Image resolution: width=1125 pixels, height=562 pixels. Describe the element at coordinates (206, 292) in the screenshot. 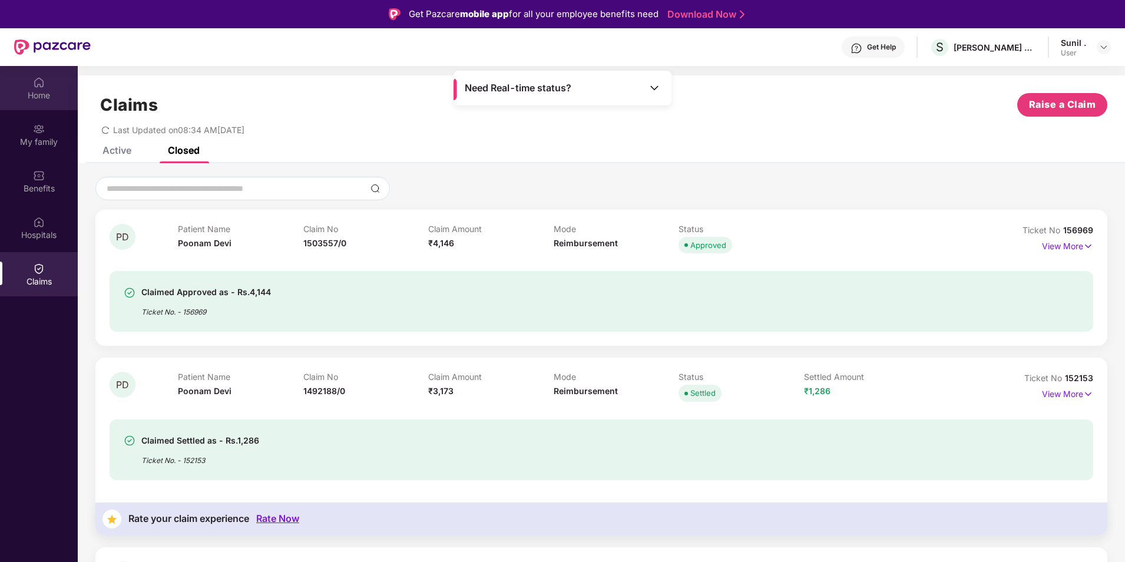

I see `div: Claimed Approved as - Rs.4,144` at that location.